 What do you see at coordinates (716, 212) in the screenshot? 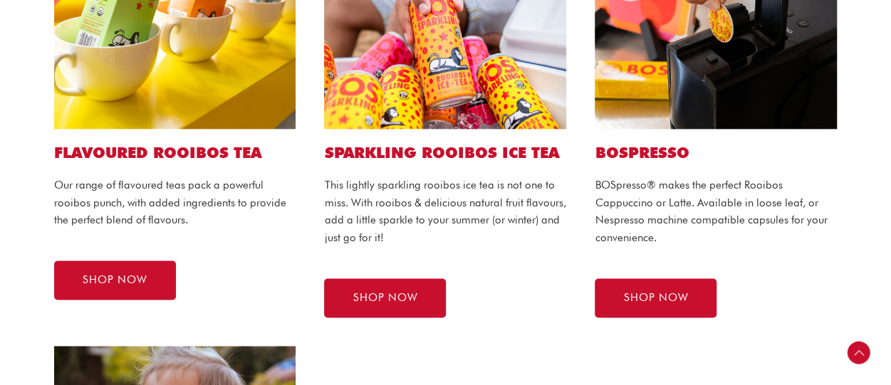
I see `p: BOSpresso® makes the perfect Rooibos Cappuccino or Latte. Available in loose leaf, or Nespresso m...` at bounding box center [716, 212].